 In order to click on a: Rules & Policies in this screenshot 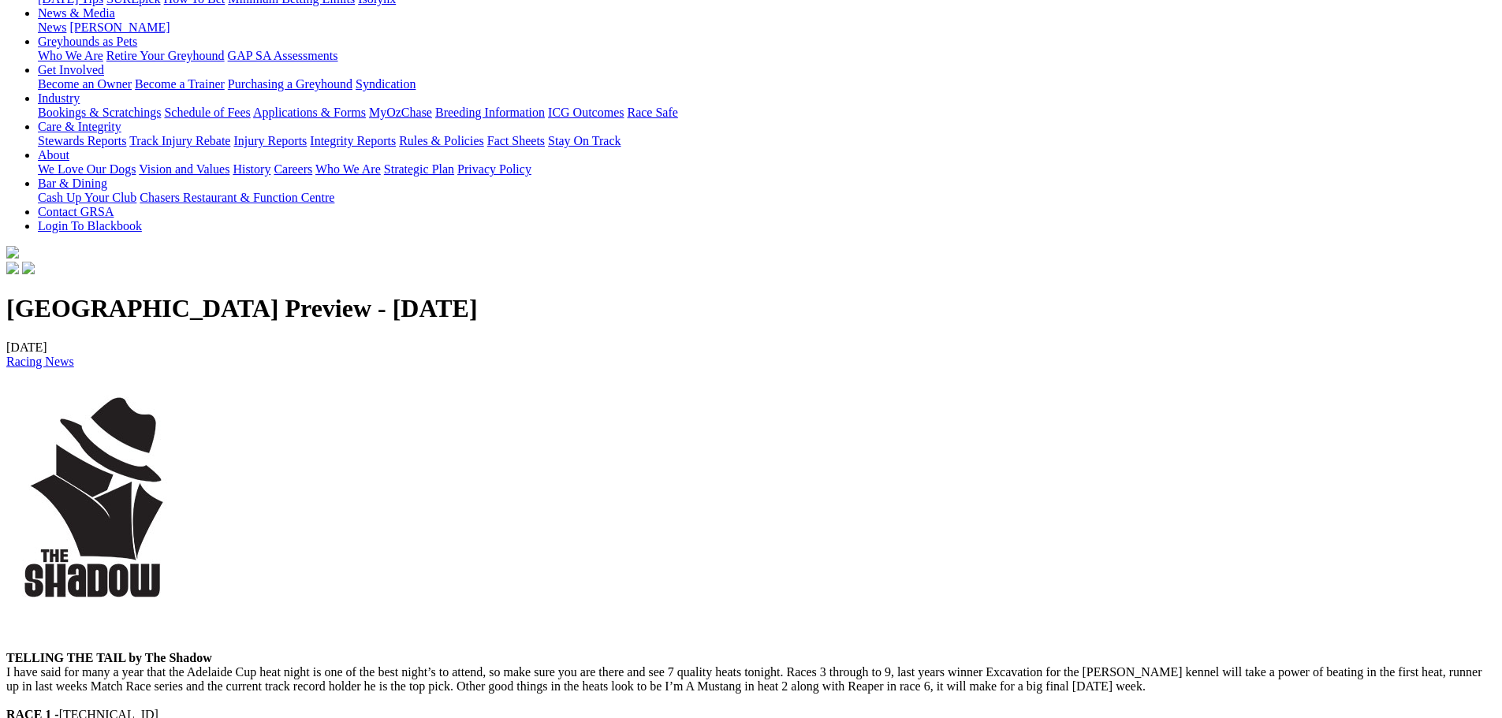, I will do `click(442, 140)`.